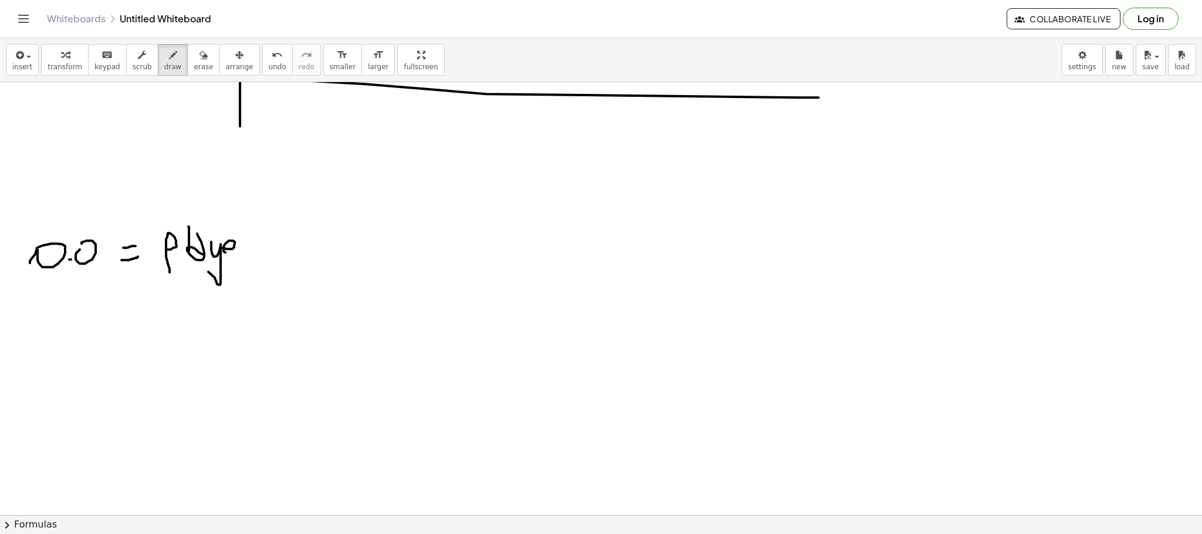 The image size is (1202, 534). What do you see at coordinates (1119, 67) in the screenshot?
I see `span: new` at bounding box center [1119, 67].